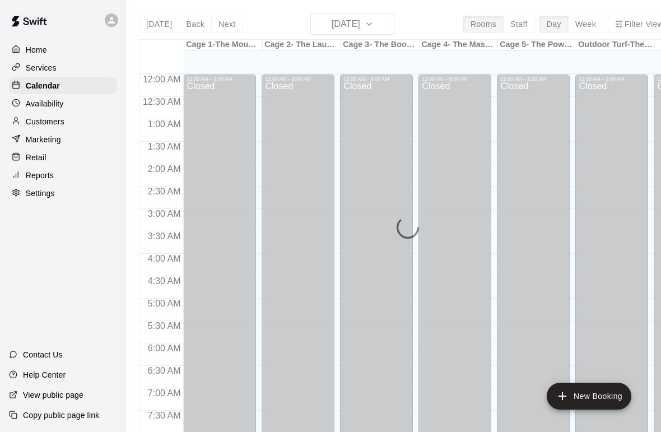  Describe the element at coordinates (63, 157) in the screenshot. I see `a: Retail` at that location.